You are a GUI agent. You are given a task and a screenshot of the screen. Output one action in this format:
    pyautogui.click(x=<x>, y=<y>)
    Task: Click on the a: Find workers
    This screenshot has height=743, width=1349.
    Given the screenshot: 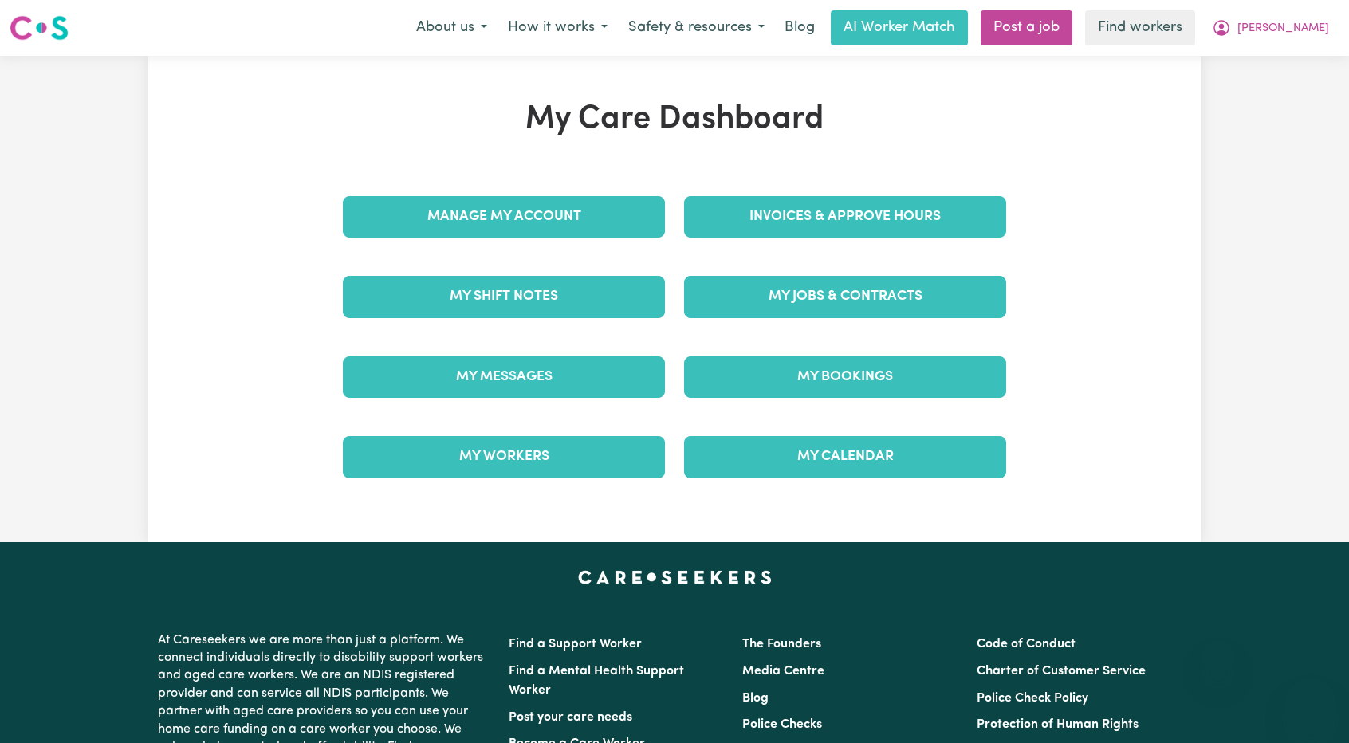 What is the action you would take?
    pyautogui.click(x=1140, y=28)
    